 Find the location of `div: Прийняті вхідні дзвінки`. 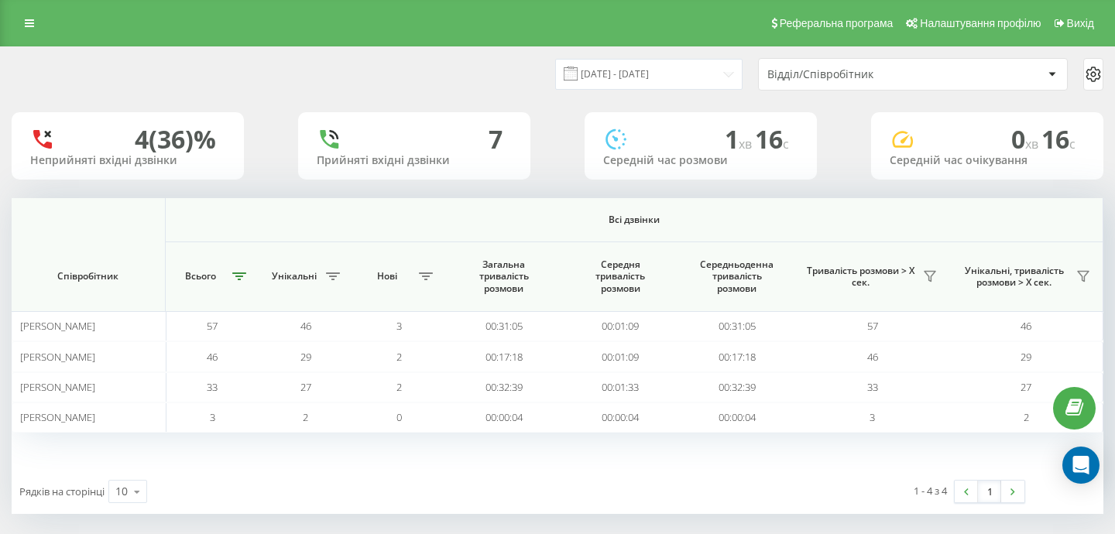

div: Прийняті вхідні дзвінки is located at coordinates (414, 160).